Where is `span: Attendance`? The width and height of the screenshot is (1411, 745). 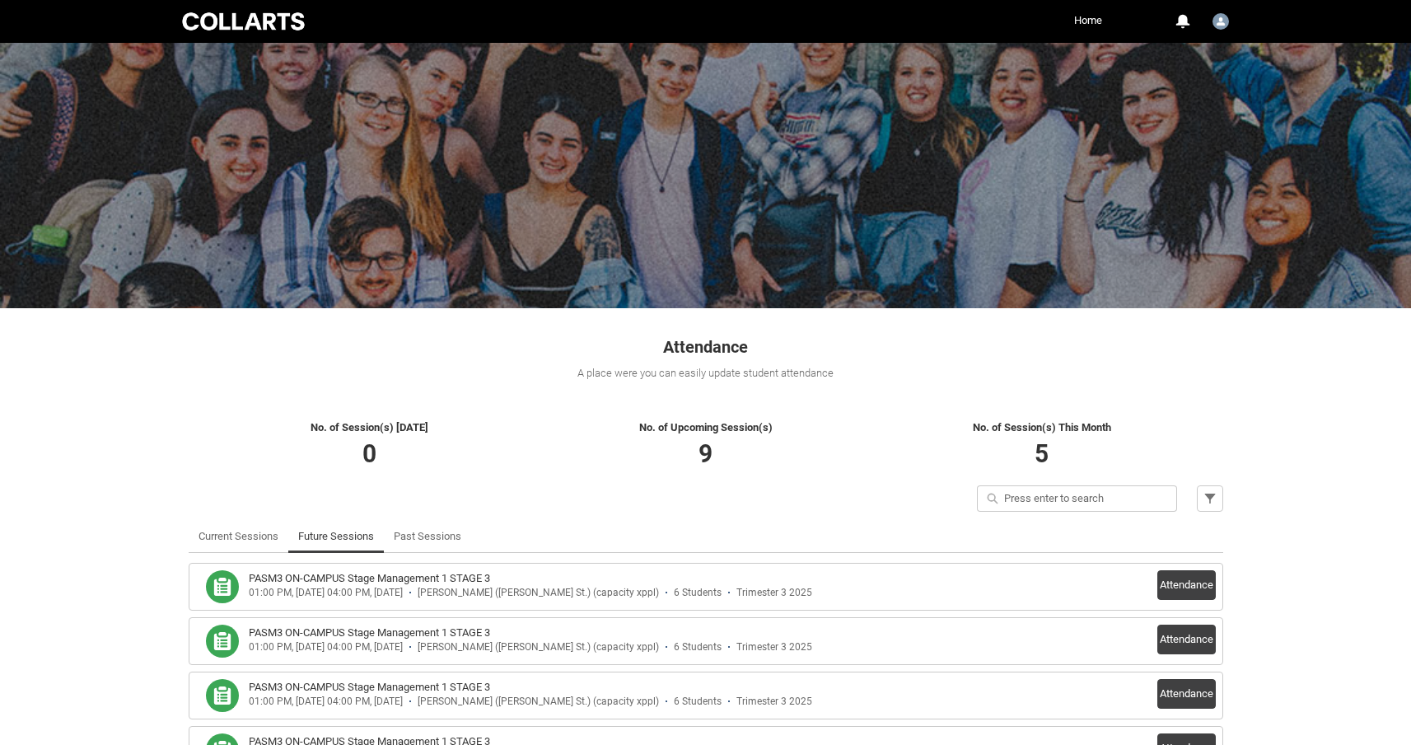
span: Attendance is located at coordinates (705, 347).